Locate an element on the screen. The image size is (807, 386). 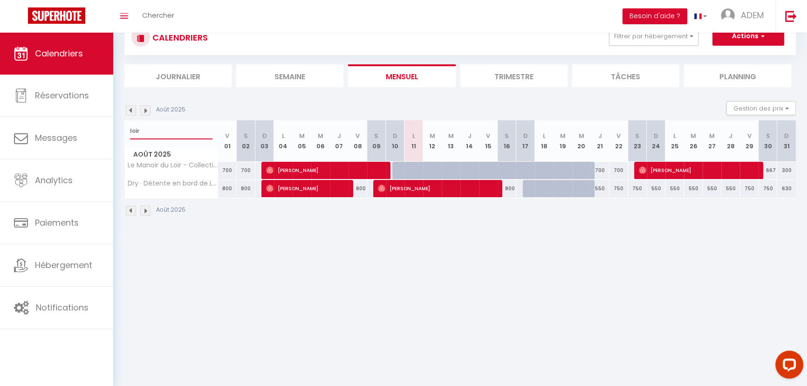
th: 24 is located at coordinates (656, 141).